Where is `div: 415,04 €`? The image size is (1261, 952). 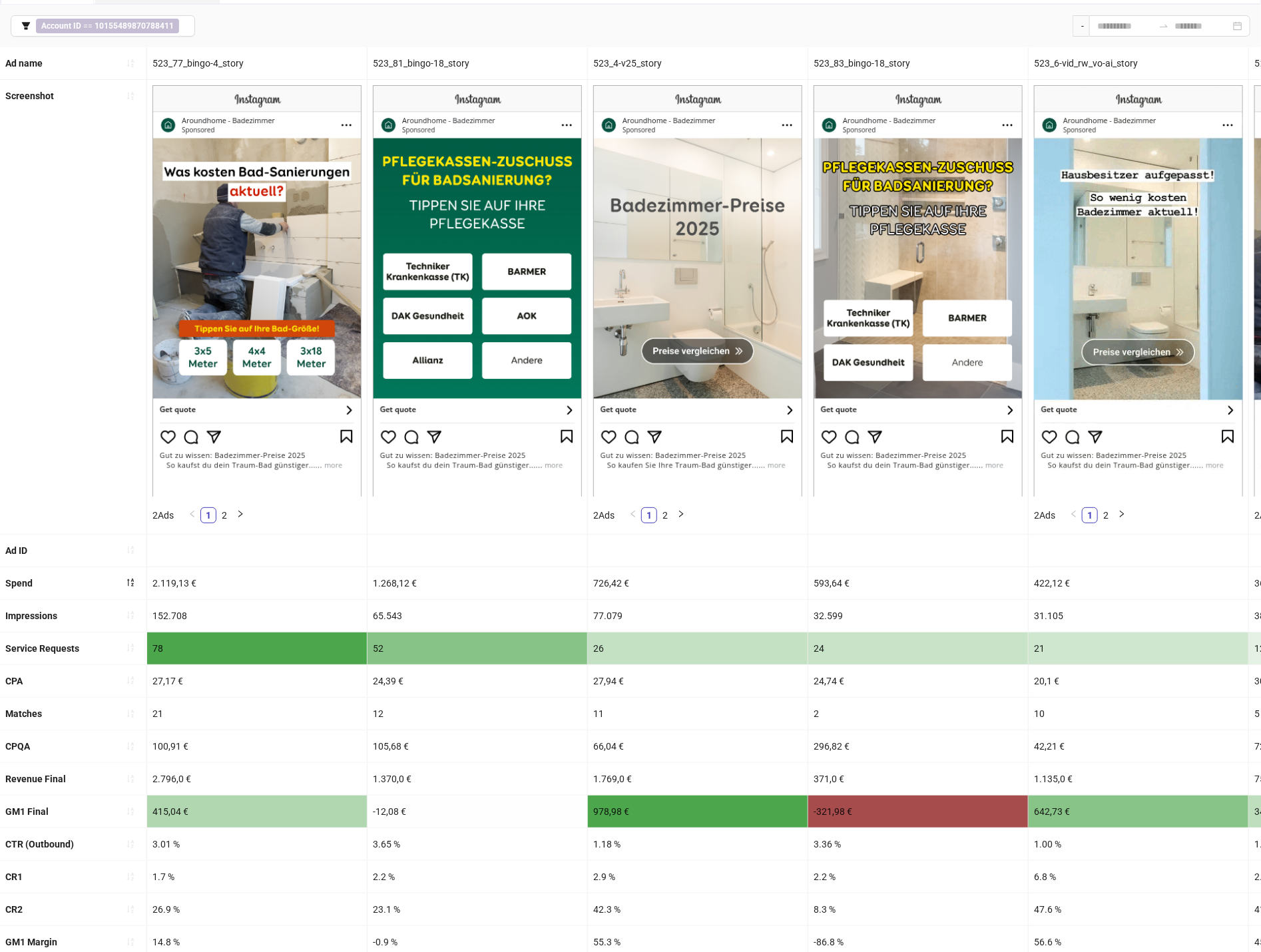
div: 415,04 € is located at coordinates (257, 812).